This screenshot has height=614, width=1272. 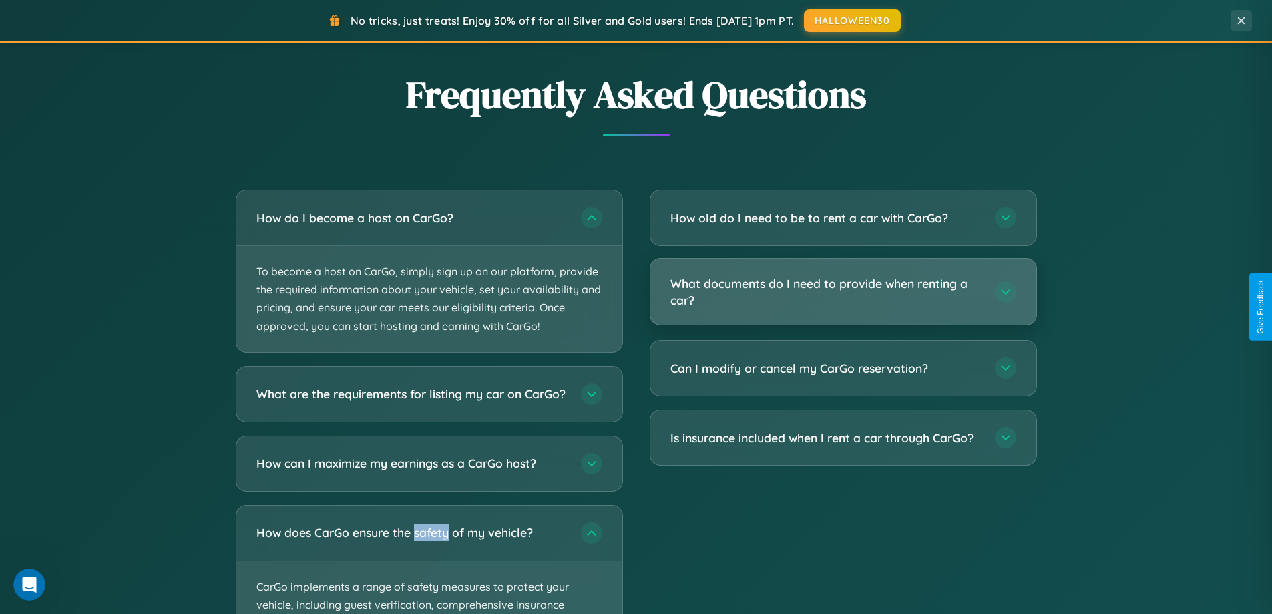 What do you see at coordinates (826, 368) in the screenshot?
I see `h3: Can I modify or cancel my CarGo reservation?` at bounding box center [826, 368].